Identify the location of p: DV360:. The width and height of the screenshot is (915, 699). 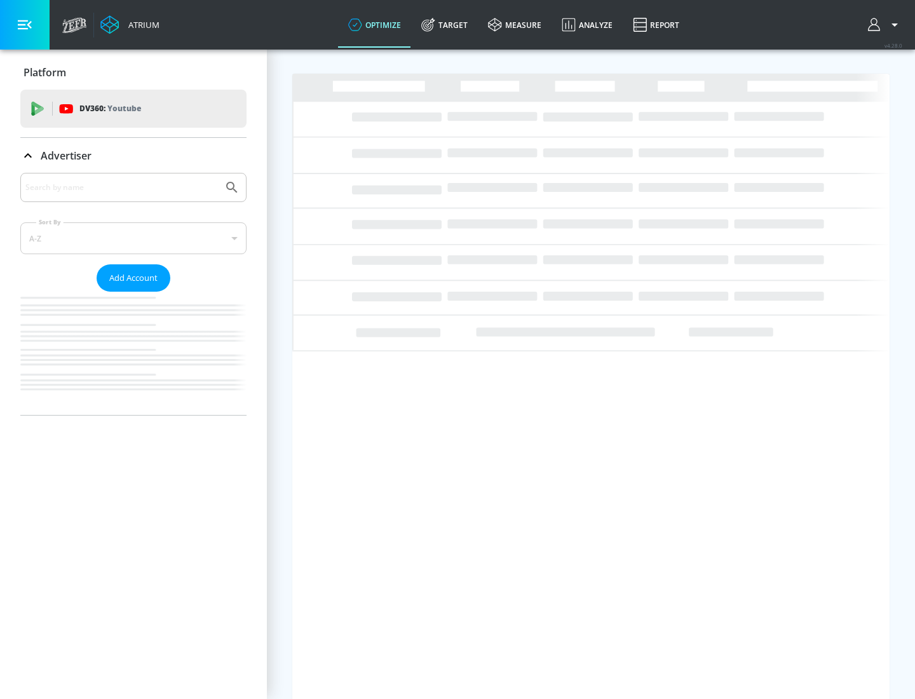
(110, 109).